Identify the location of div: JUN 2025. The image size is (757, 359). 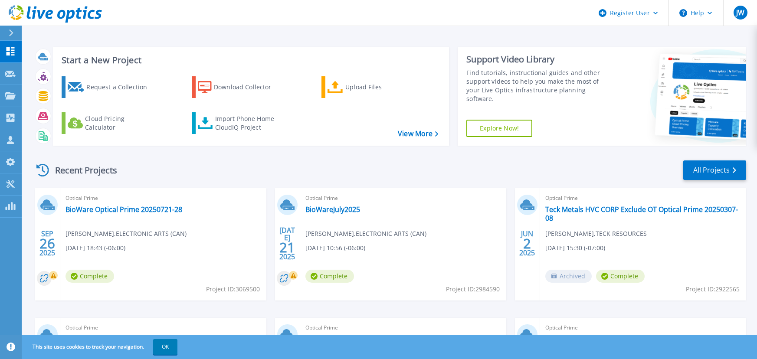
(527, 243).